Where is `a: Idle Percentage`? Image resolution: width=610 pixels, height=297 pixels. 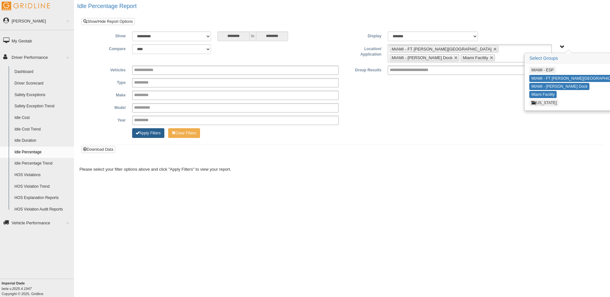
a: Idle Percentage is located at coordinates (43, 152).